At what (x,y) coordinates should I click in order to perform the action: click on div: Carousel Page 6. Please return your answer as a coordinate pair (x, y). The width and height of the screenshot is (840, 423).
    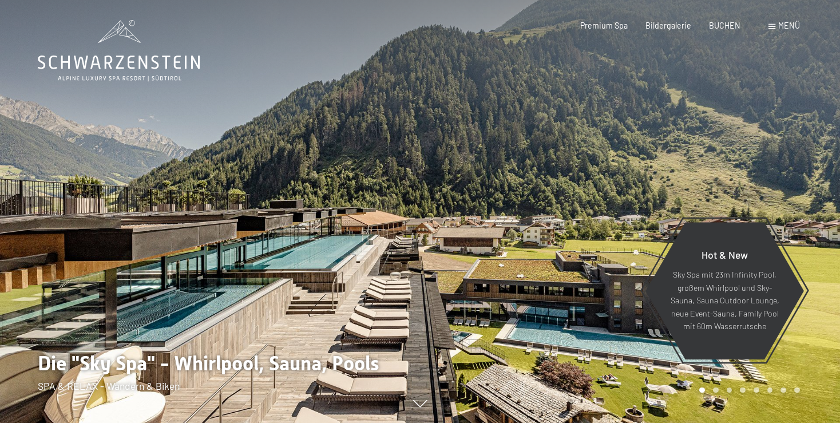
    Looking at the image, I should click on (770, 390).